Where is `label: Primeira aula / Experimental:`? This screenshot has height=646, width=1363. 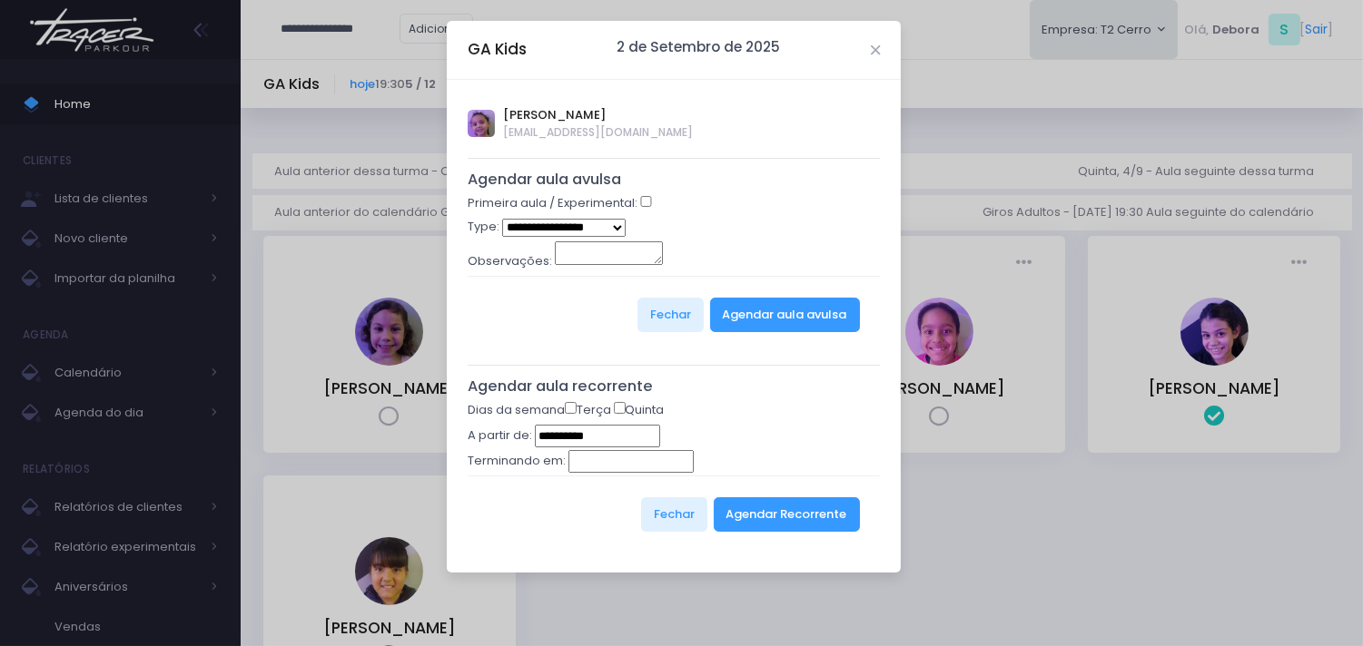 label: Primeira aula / Experimental: is located at coordinates (552, 203).